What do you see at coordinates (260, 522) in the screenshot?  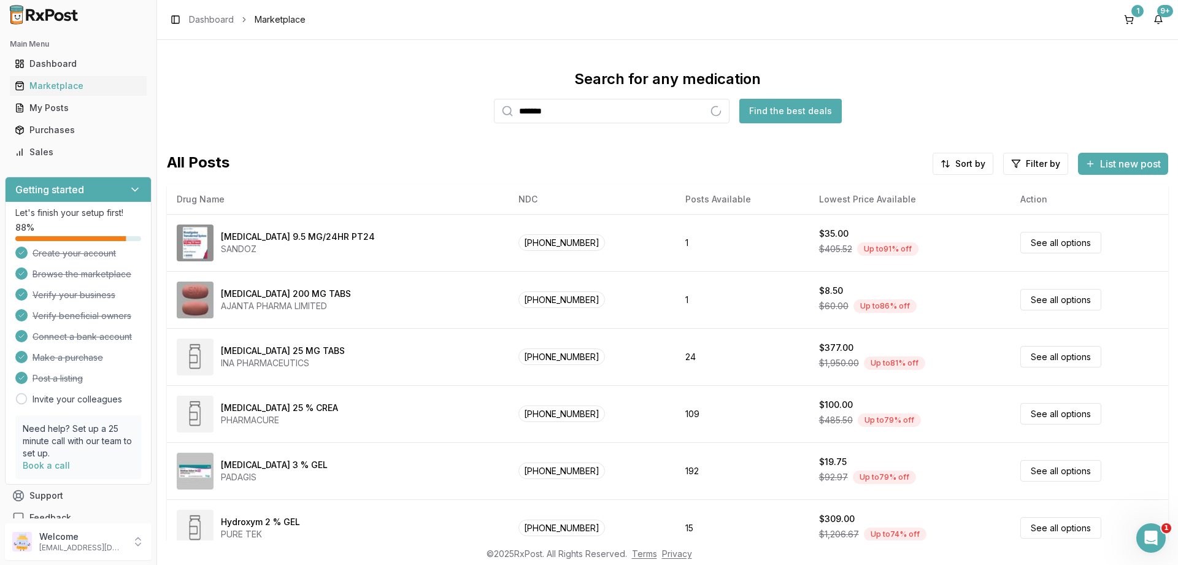 I see `div: Hydroxym 2 % GEL` at bounding box center [260, 522].